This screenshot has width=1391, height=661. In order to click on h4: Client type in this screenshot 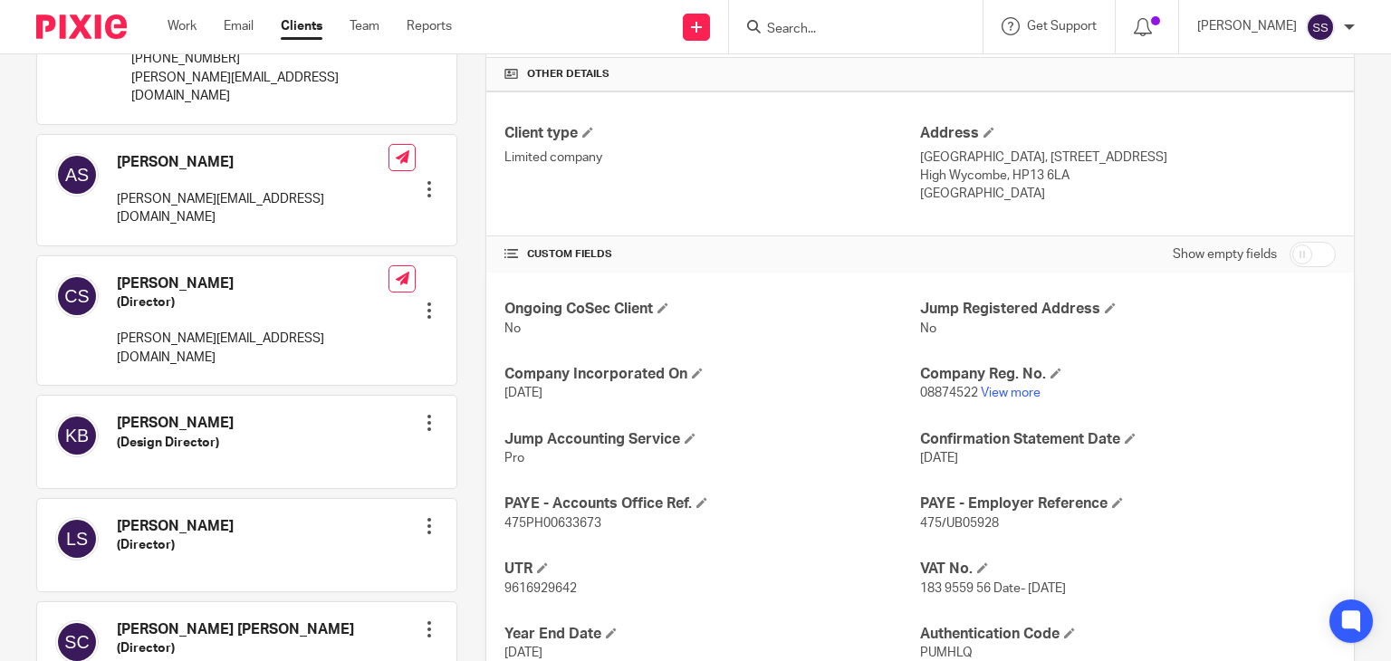, I will do `click(712, 133)`.